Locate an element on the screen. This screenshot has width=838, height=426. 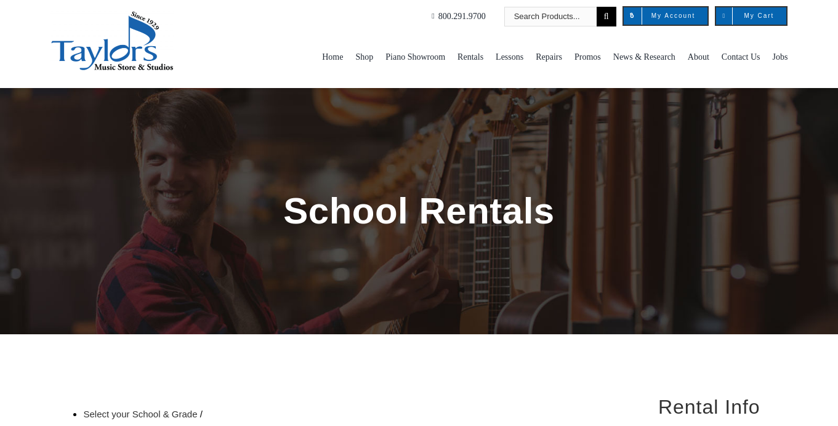
span: My Cart is located at coordinates (751, 16).